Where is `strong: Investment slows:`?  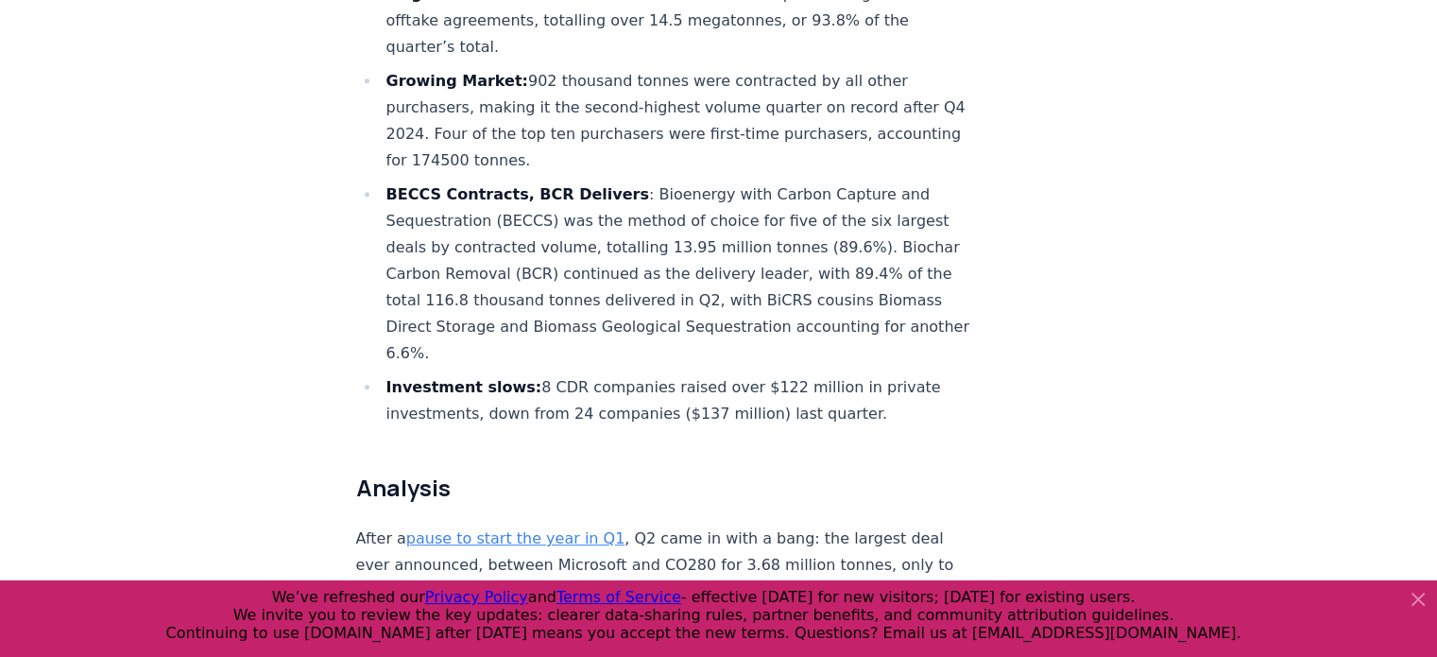 strong: Investment slows: is located at coordinates (464, 386).